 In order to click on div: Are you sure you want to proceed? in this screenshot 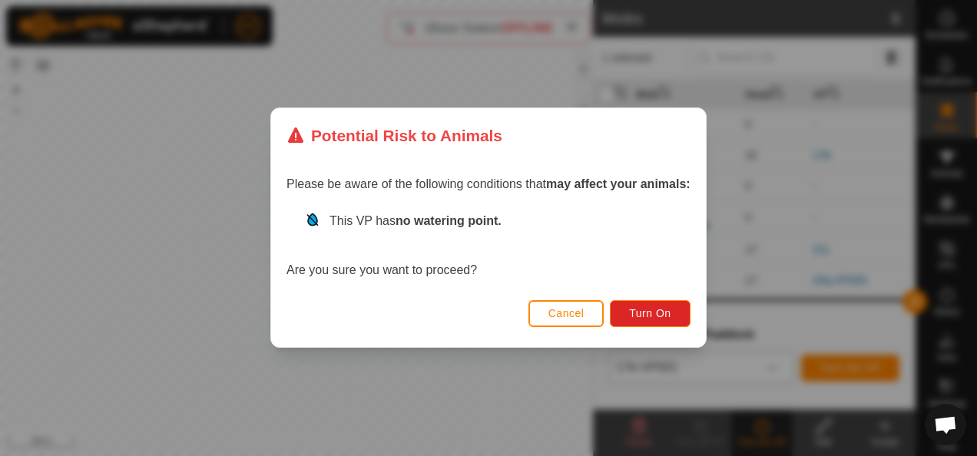, I will do `click(489, 247)`.